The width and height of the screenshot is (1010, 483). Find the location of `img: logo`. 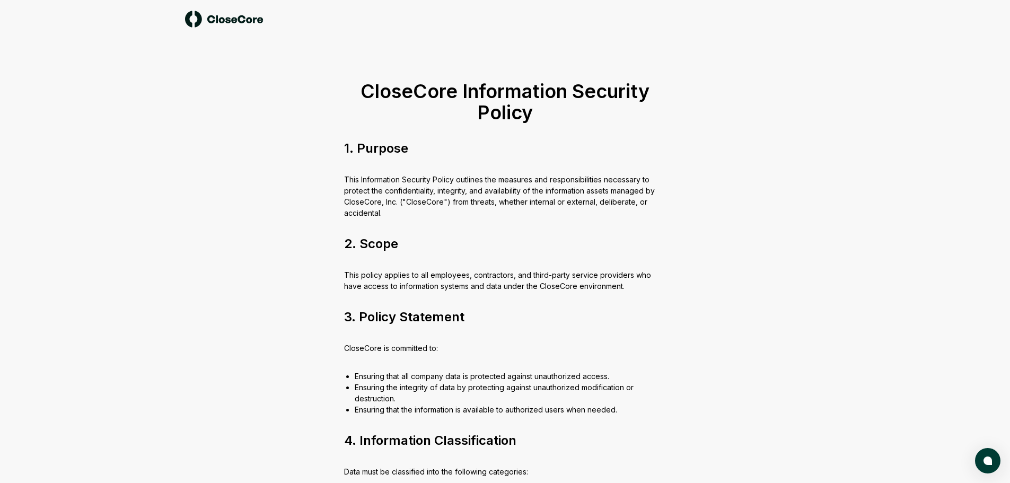

img: logo is located at coordinates (224, 19).